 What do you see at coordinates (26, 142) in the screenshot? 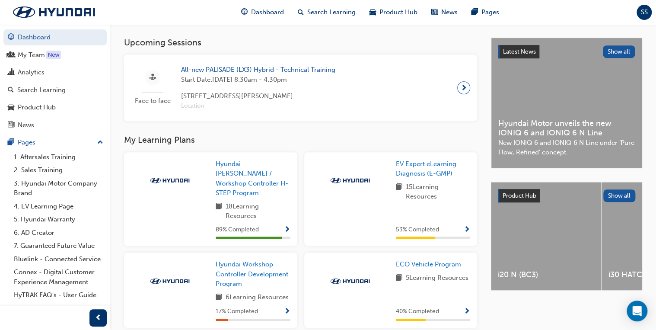
I see `div: Pages` at bounding box center [26, 142].